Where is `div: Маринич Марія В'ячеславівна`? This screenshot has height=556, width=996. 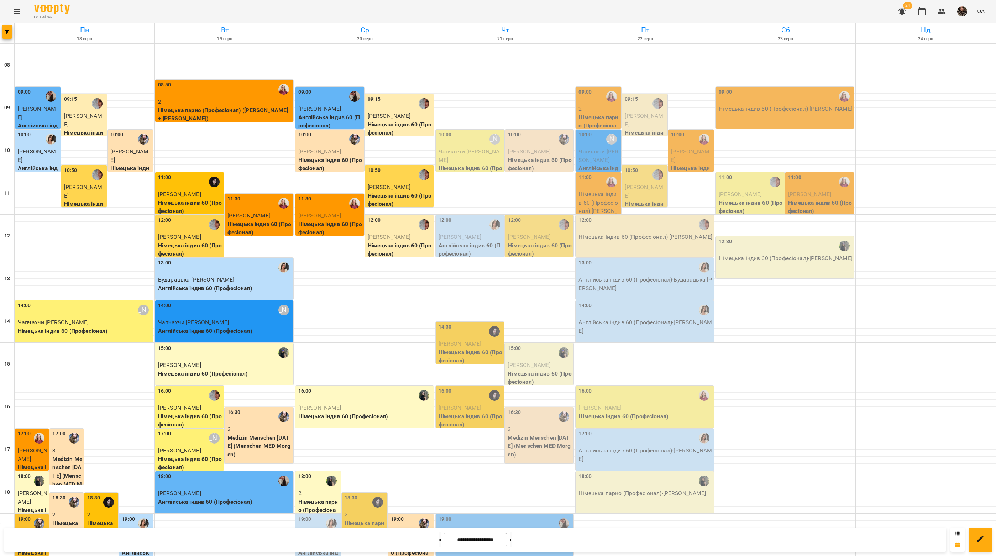 div: Маринич Марія В'ячеславівна is located at coordinates (51, 96).